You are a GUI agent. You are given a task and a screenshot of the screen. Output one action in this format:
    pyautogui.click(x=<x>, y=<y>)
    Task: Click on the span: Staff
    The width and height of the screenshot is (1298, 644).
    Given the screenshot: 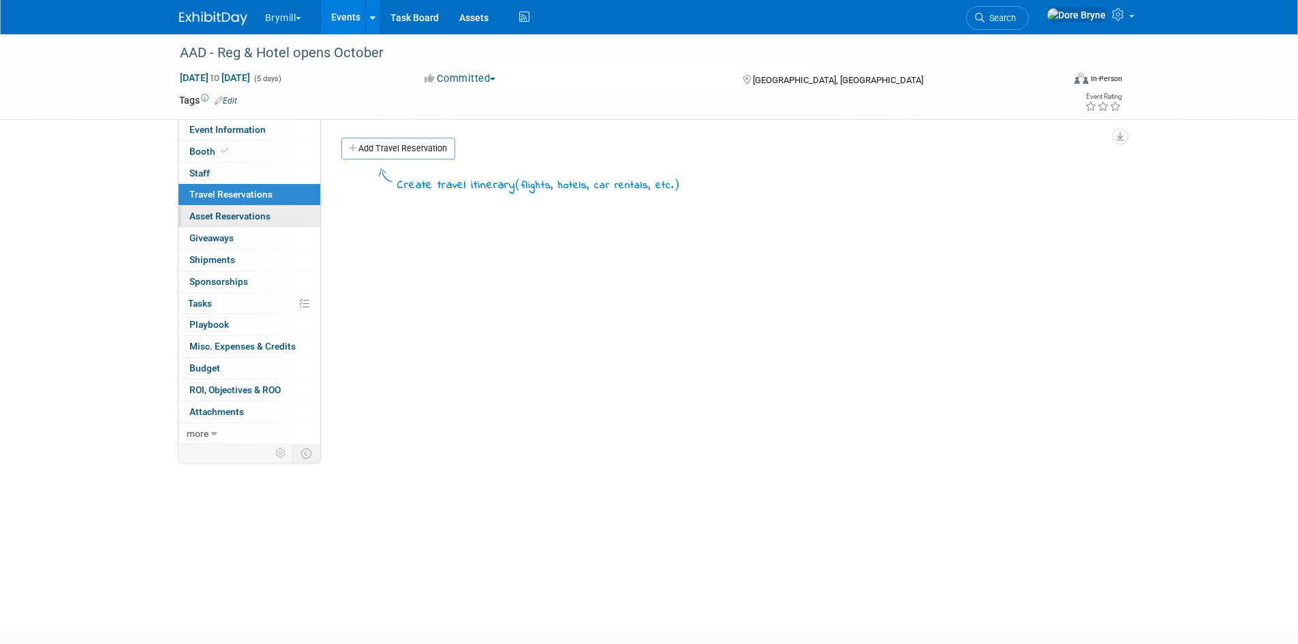 What is the action you would take?
    pyautogui.click(x=200, y=173)
    